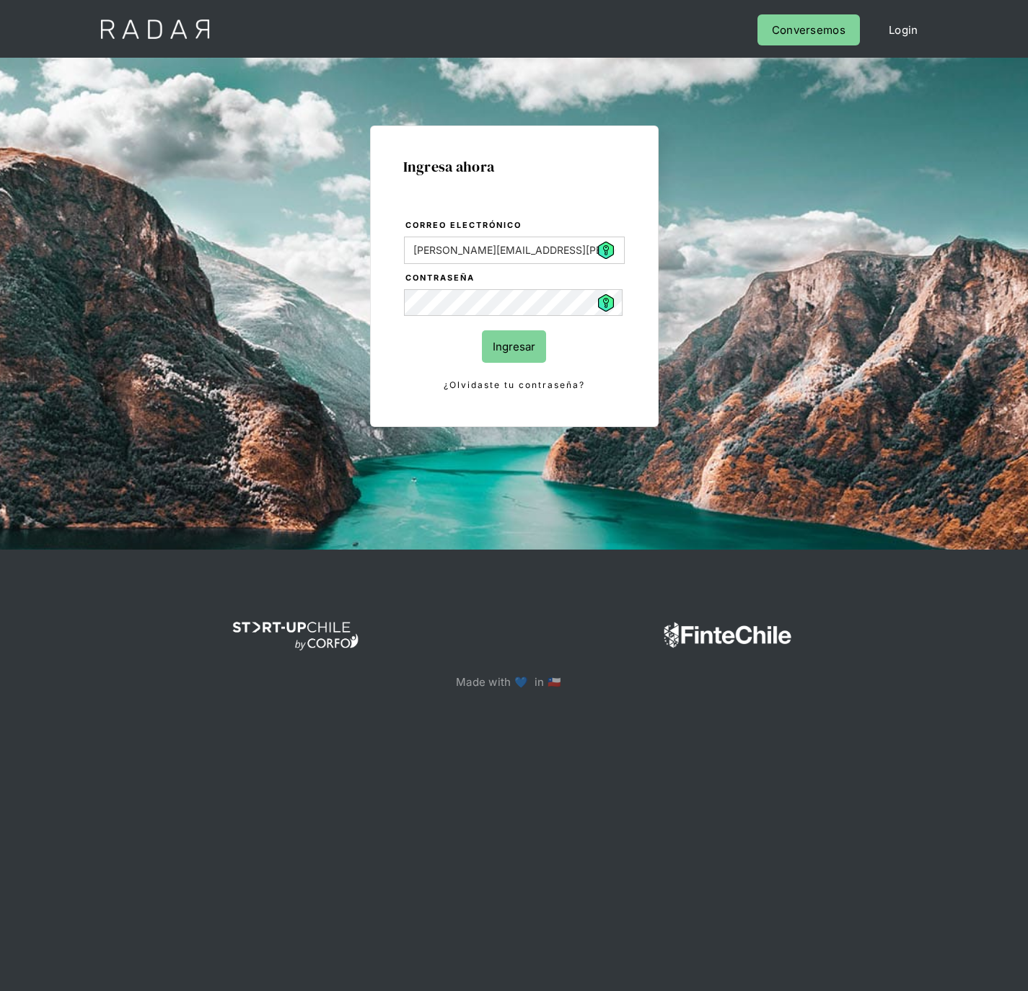 This screenshot has height=991, width=1028. What do you see at coordinates (809, 30) in the screenshot?
I see `a: Conversemos` at bounding box center [809, 30].